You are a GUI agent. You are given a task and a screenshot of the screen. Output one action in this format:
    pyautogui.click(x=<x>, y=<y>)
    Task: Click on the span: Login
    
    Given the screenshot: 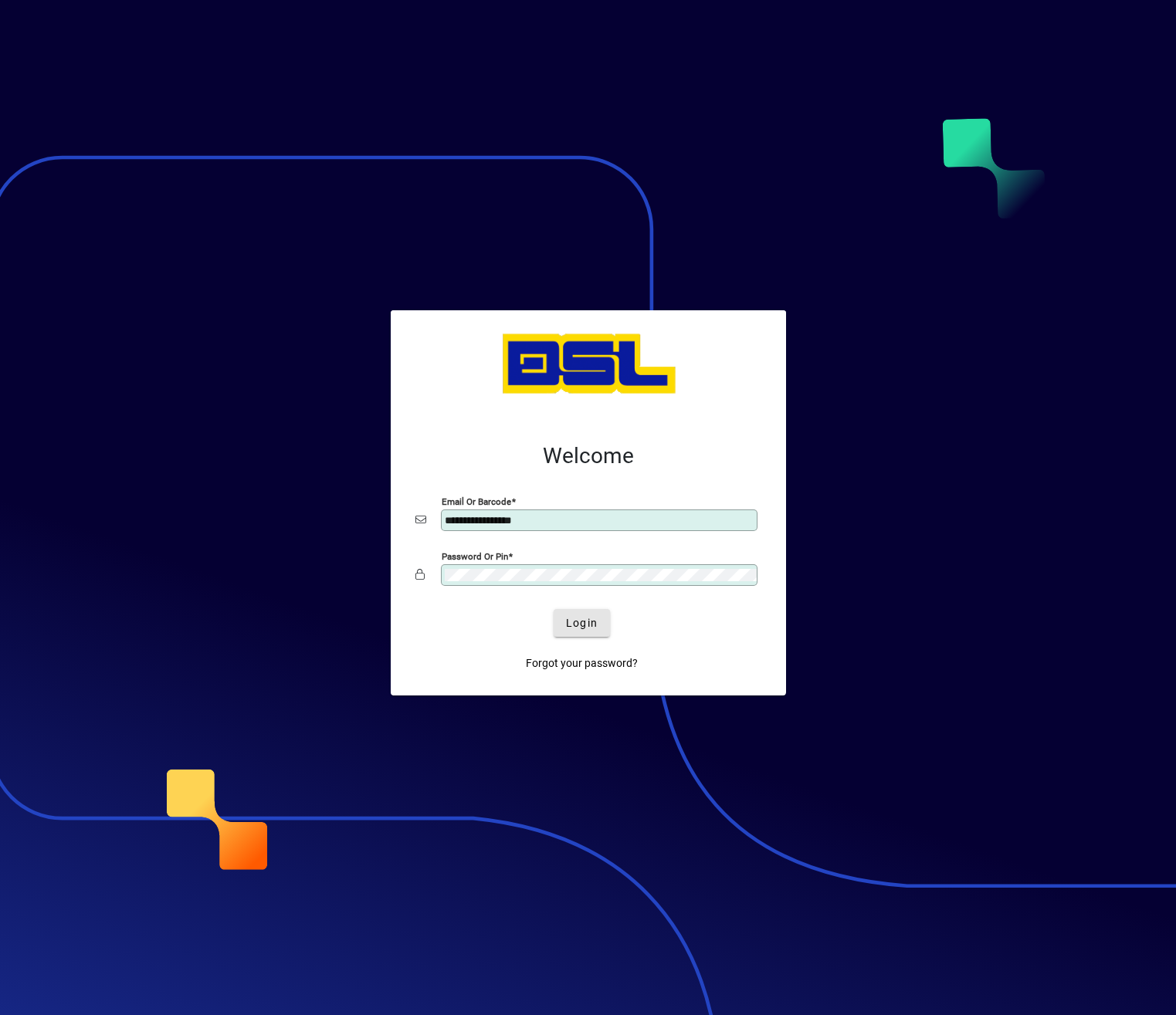 What is the action you would take?
    pyautogui.click(x=581, y=623)
    